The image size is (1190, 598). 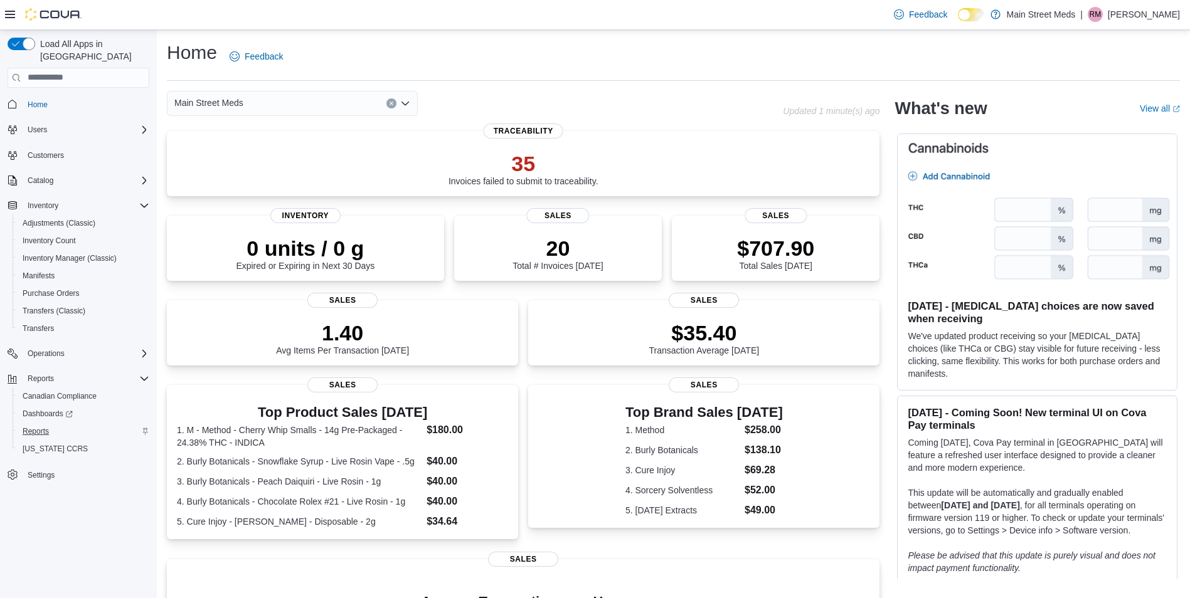 I want to click on button: Settings, so click(x=78, y=474).